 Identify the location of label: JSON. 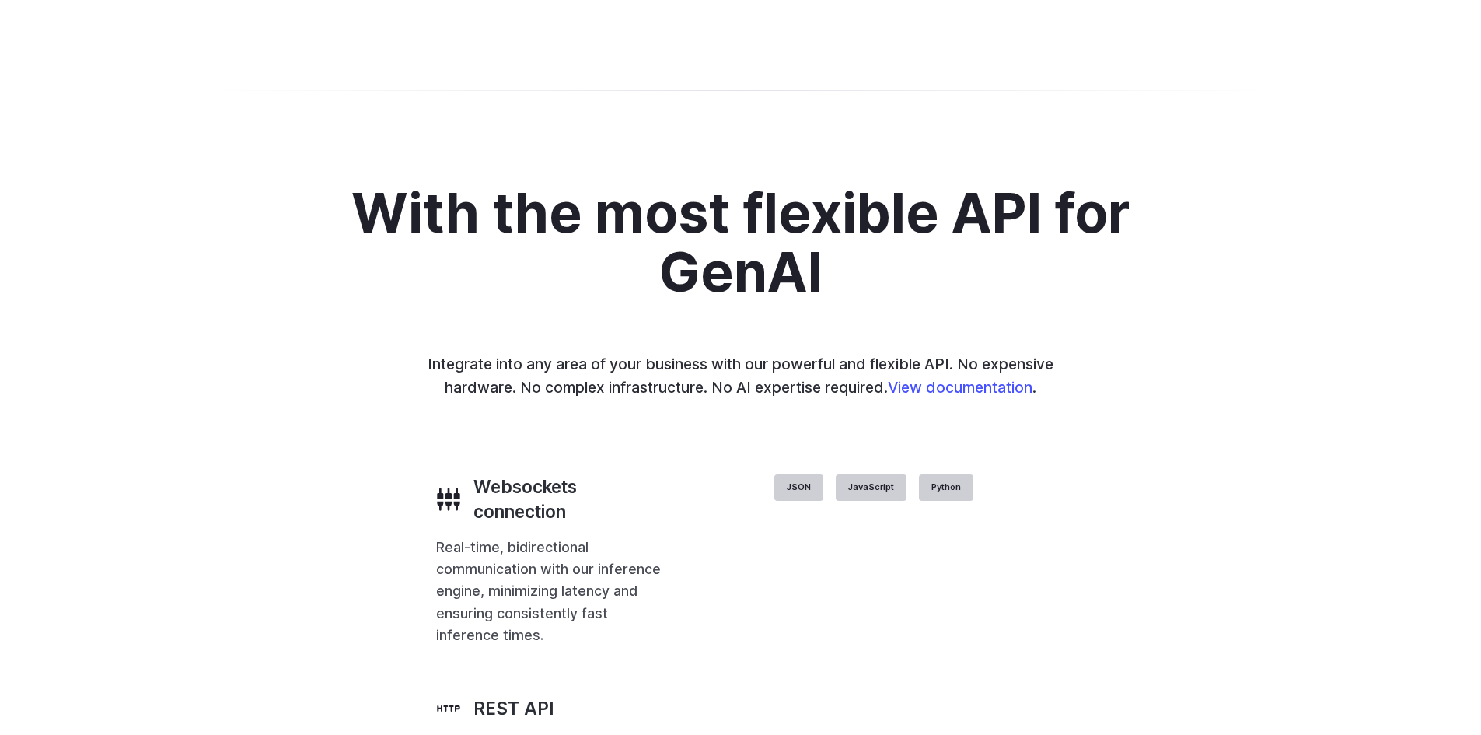
(799, 488).